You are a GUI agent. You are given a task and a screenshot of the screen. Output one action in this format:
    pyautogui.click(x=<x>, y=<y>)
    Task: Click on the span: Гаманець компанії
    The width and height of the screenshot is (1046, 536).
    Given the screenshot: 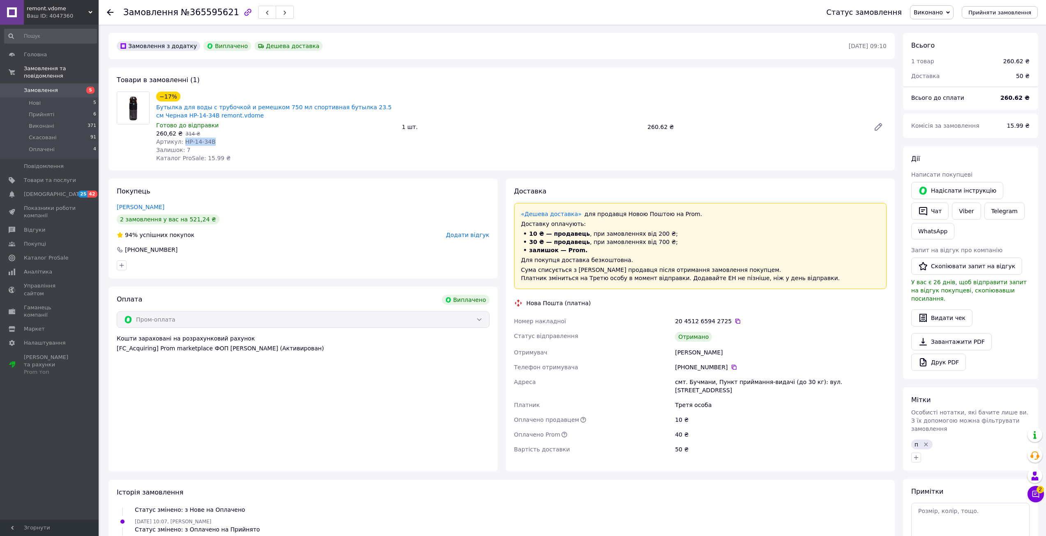 What is the action you would take?
    pyautogui.click(x=50, y=312)
    